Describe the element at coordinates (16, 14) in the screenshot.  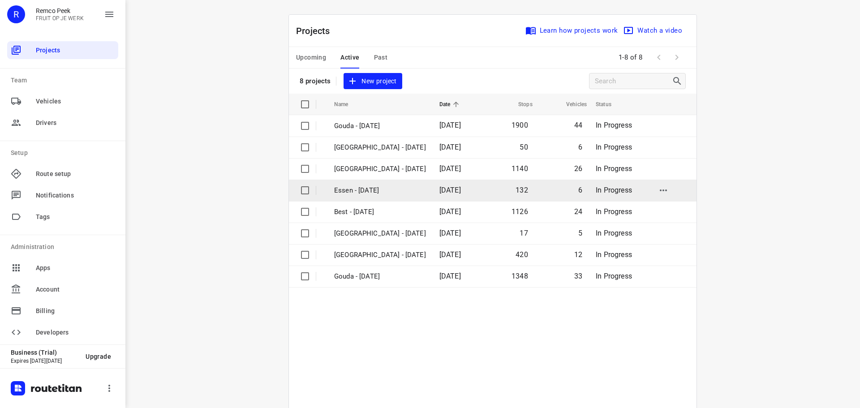
I see `div: R` at that location.